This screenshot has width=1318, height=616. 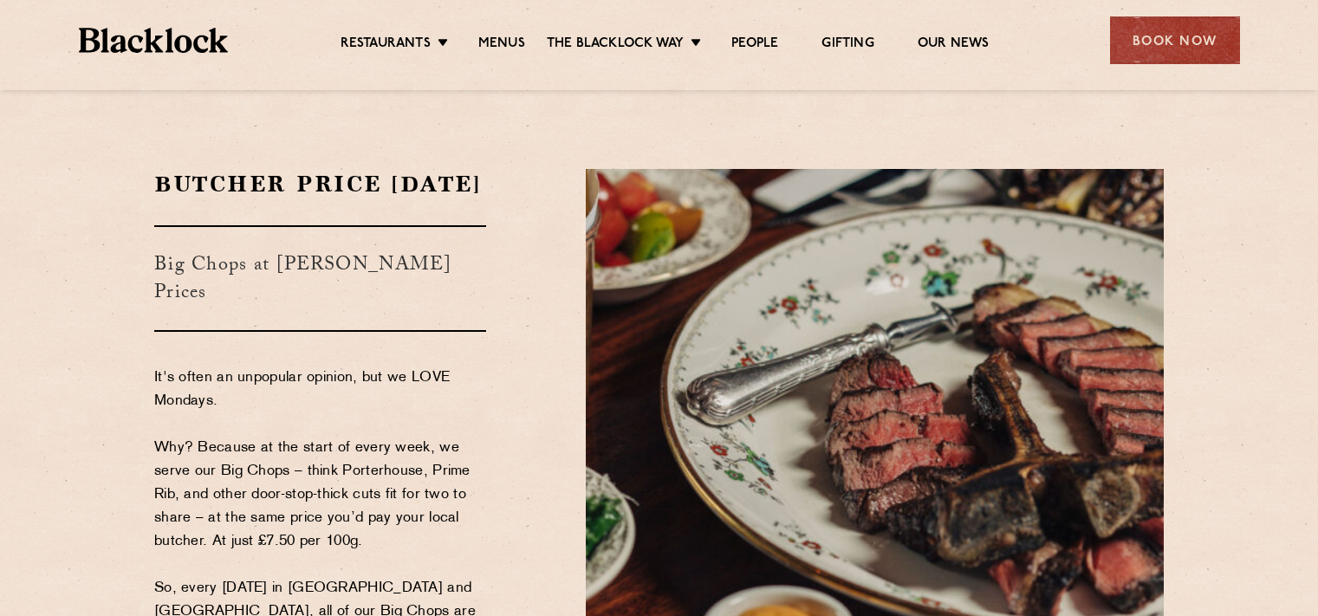 I want to click on a: Our News, so click(x=953, y=45).